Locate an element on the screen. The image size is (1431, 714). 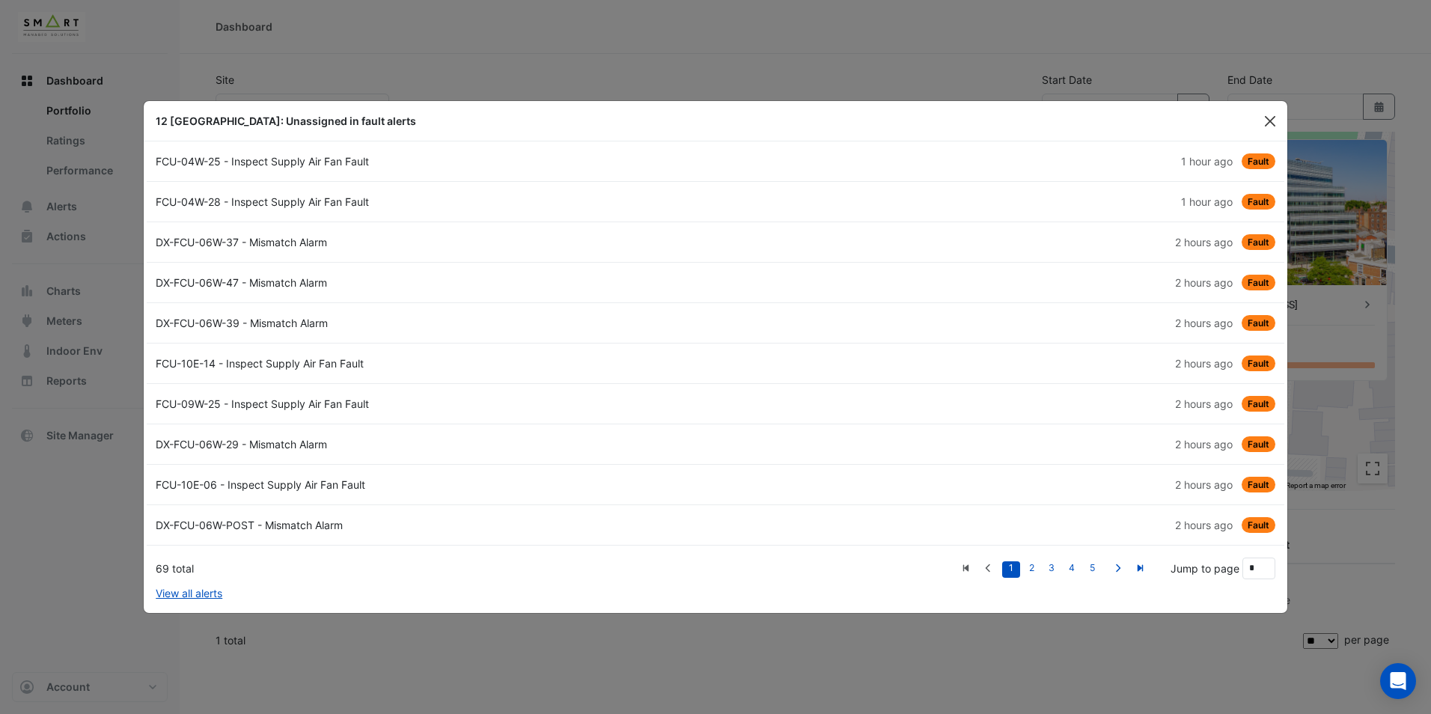
div: FCU-10E-06 - Inspect Supply Air Fan Fault is located at coordinates (431, 484).